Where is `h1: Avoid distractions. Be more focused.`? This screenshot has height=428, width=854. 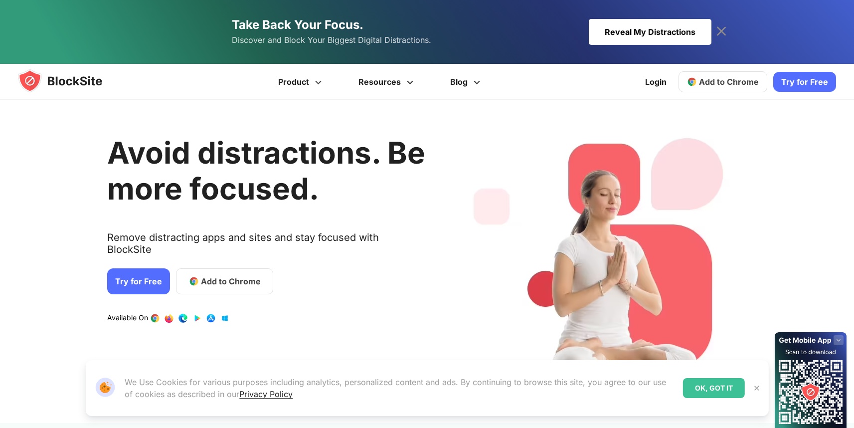
h1: Avoid distractions. Be more focused. is located at coordinates (266, 170).